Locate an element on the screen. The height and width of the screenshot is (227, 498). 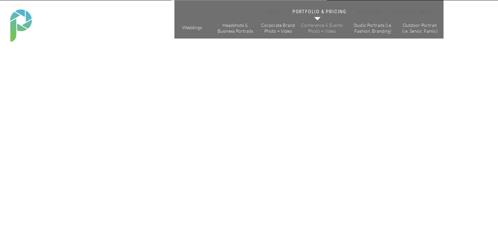
a: Studio Portraits (i.e. Fashion, Branding) is located at coordinates (372, 28).